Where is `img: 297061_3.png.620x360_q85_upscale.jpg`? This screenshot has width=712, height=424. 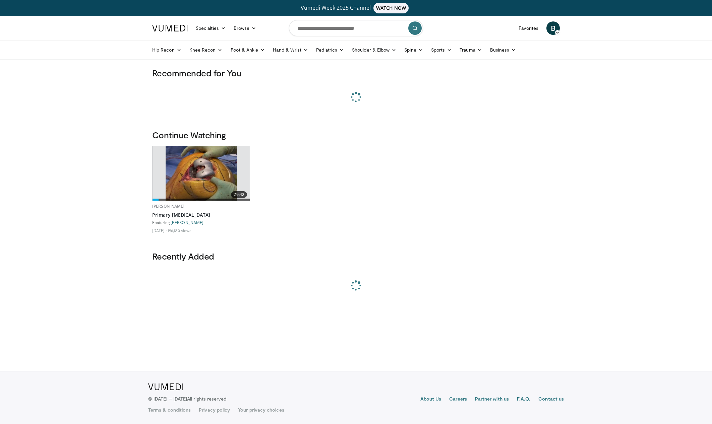
img: 297061_3.png.620x360_q85_upscale.jpg is located at coordinates (201, 173).